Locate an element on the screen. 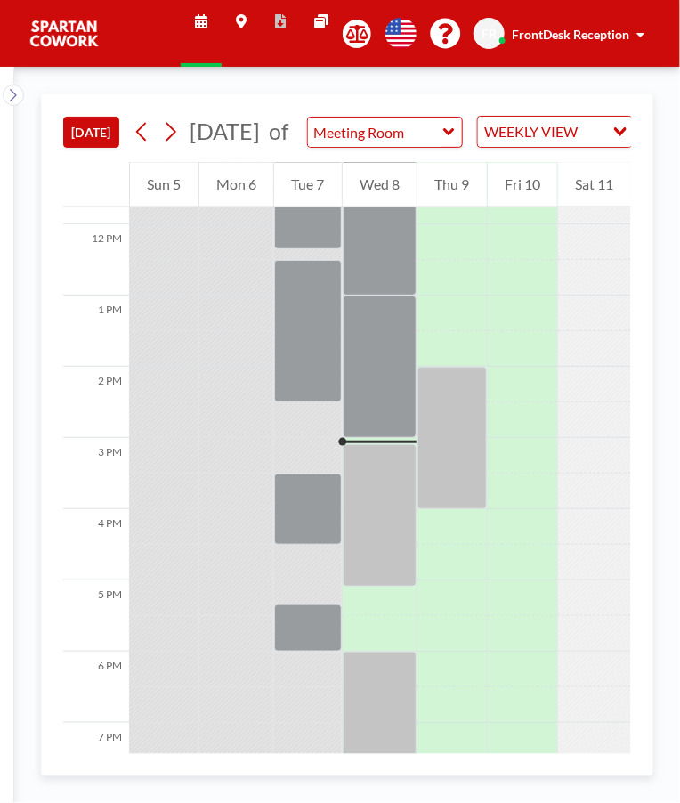 Image resolution: width=680 pixels, height=803 pixels. div: 1 PM is located at coordinates (96, 331).